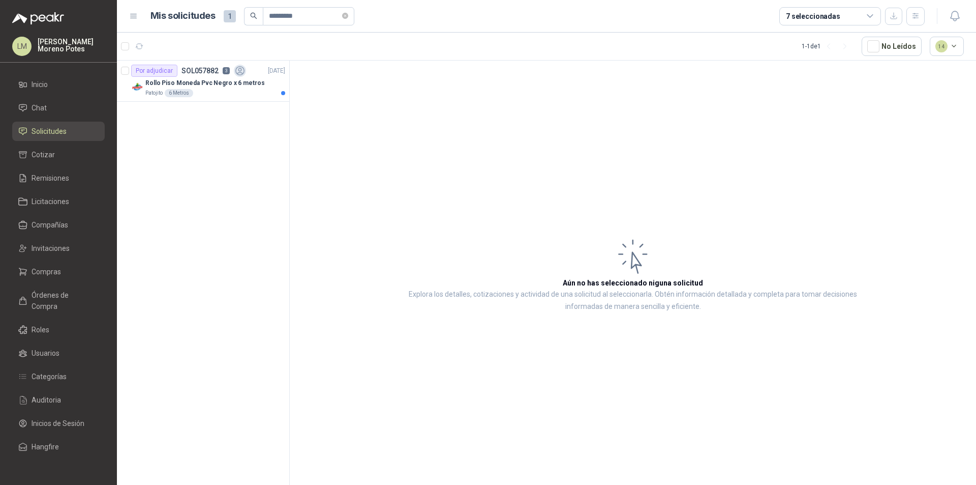  What do you see at coordinates (633, 283) in the screenshot?
I see `h3: Aún no has seleccionado niguna solicitud` at bounding box center [633, 283].